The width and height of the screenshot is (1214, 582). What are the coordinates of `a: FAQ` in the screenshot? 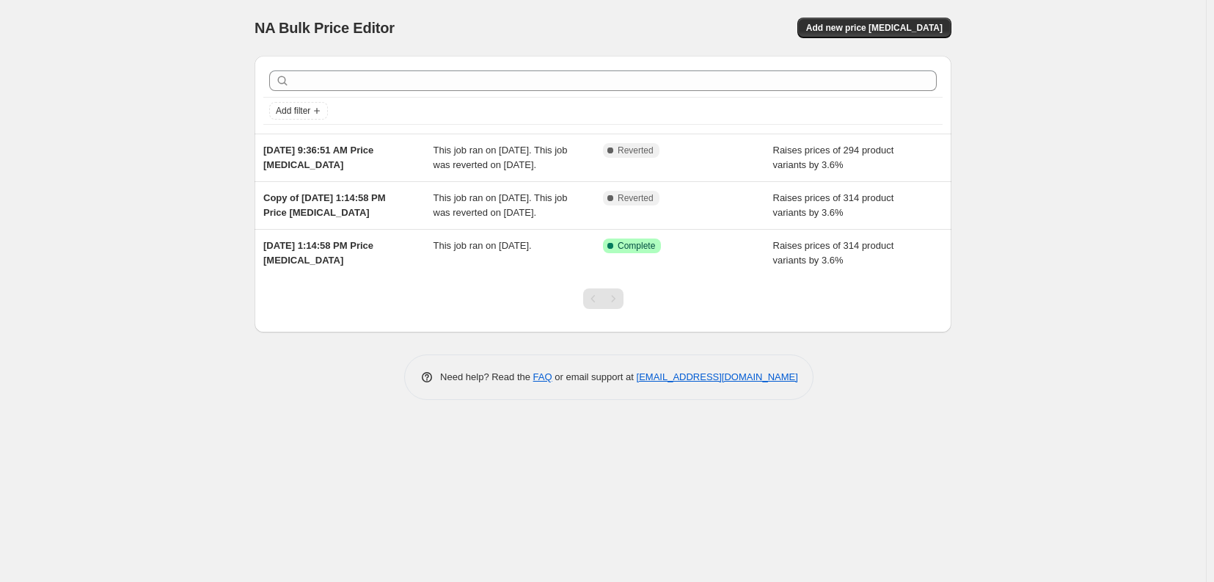 It's located at (543, 376).